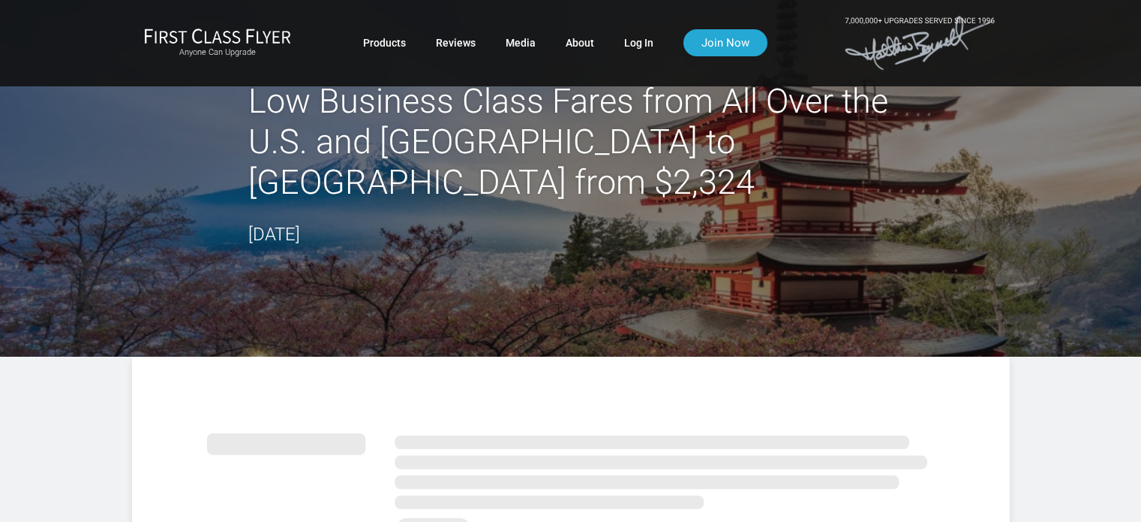 The height and width of the screenshot is (522, 1141). I want to click on a: First Class FlyerAnyone Can Upgrade, so click(218, 43).